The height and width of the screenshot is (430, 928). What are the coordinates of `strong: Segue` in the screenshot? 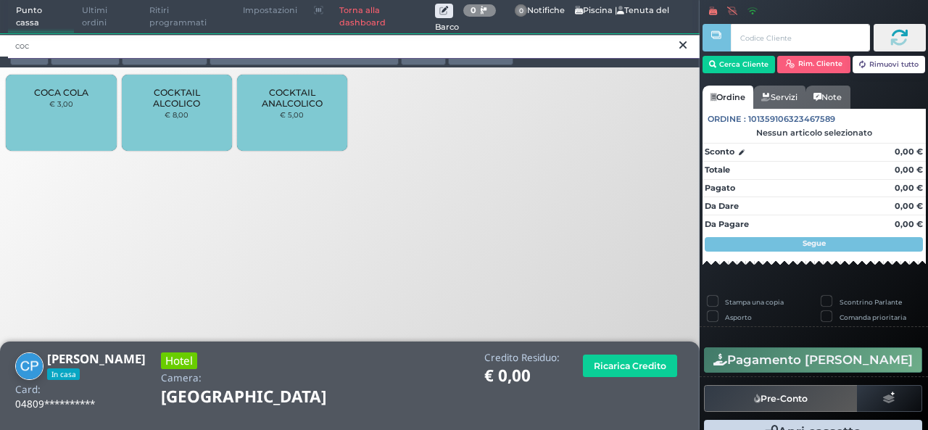 It's located at (814, 243).